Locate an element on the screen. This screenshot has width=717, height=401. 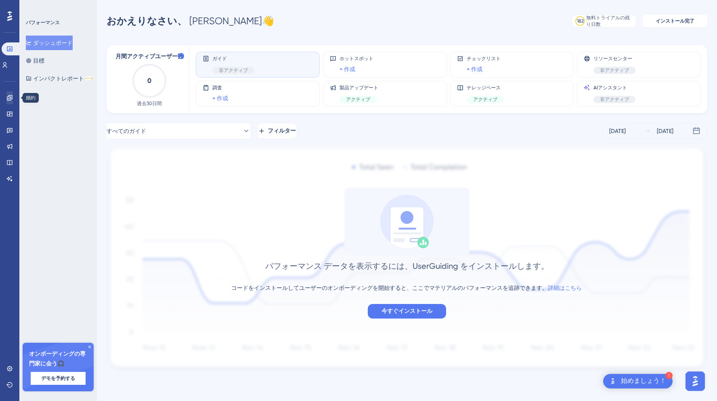
button: インストール完了 is located at coordinates (675, 21).